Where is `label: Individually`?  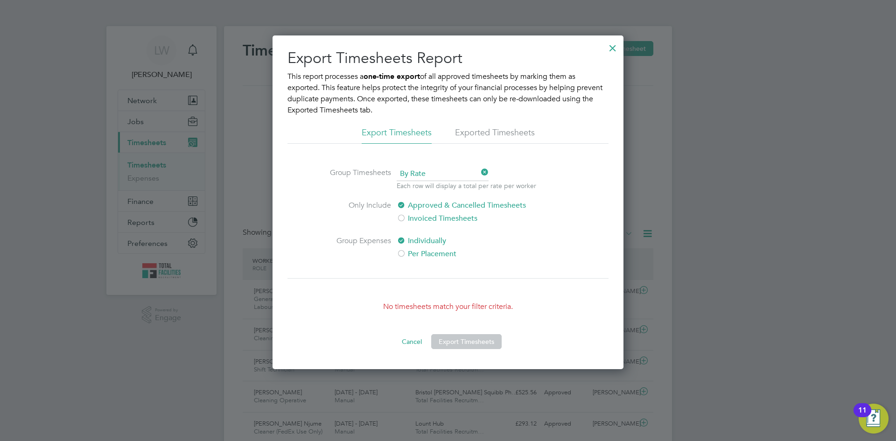
label: Individually is located at coordinates (475, 241).